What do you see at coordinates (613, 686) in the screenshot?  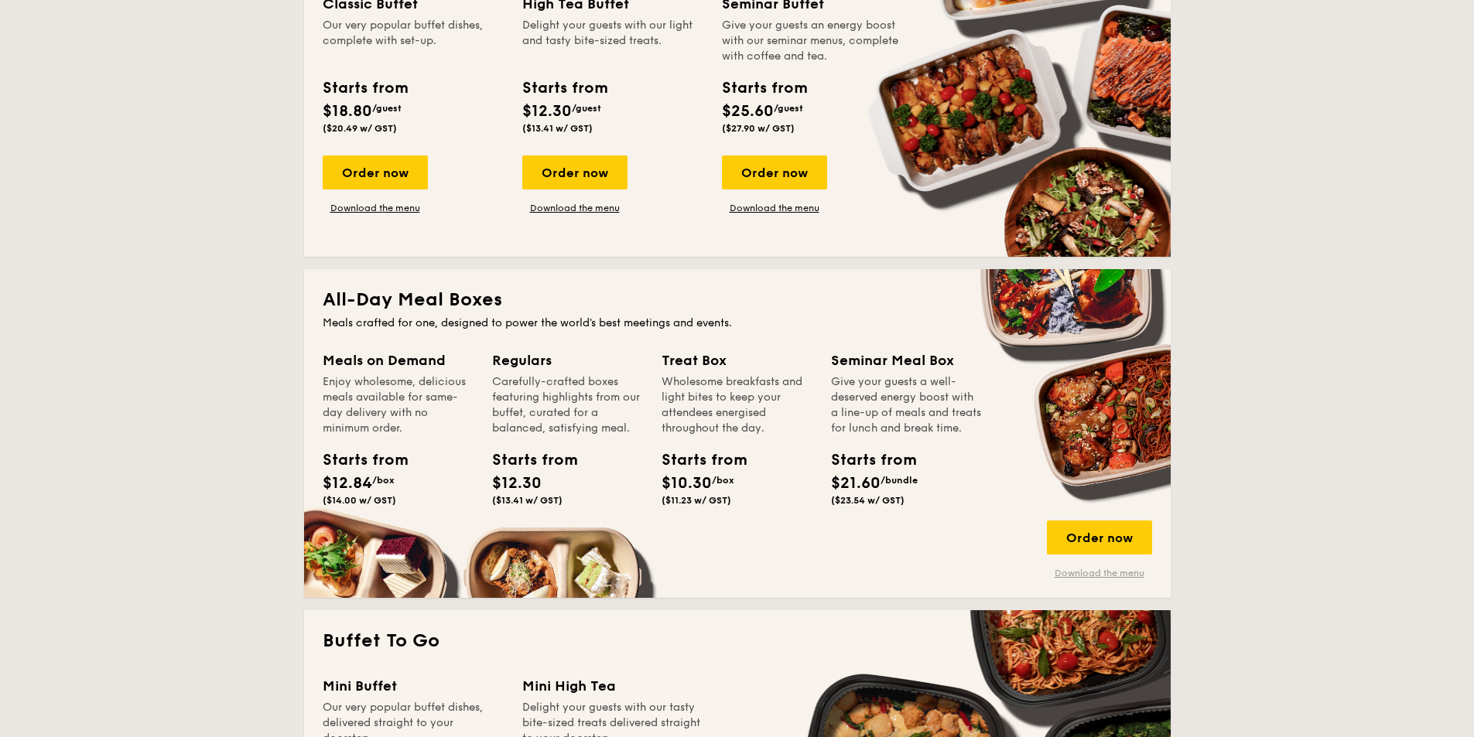 I see `div: Mini High Tea` at bounding box center [613, 686].